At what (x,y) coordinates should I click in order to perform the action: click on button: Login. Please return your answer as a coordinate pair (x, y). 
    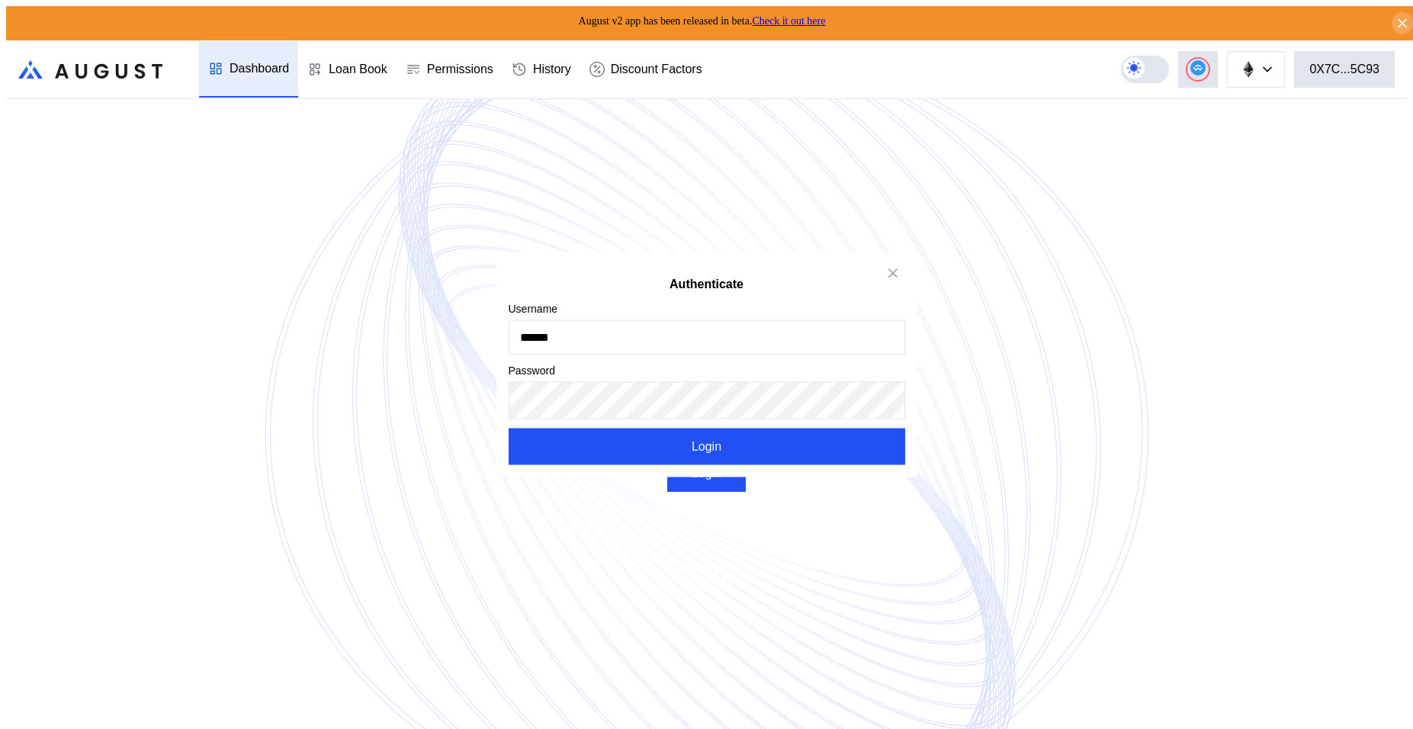
    Looking at the image, I should click on (707, 446).